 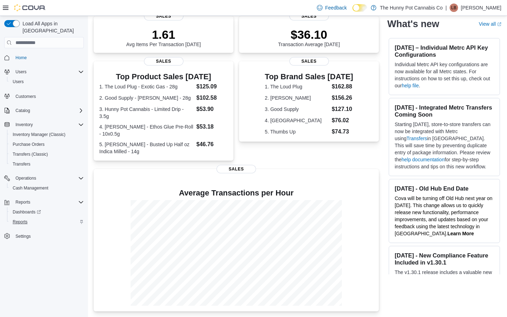 What do you see at coordinates (47, 188) in the screenshot?
I see `button: Cash Management` at bounding box center [47, 188].